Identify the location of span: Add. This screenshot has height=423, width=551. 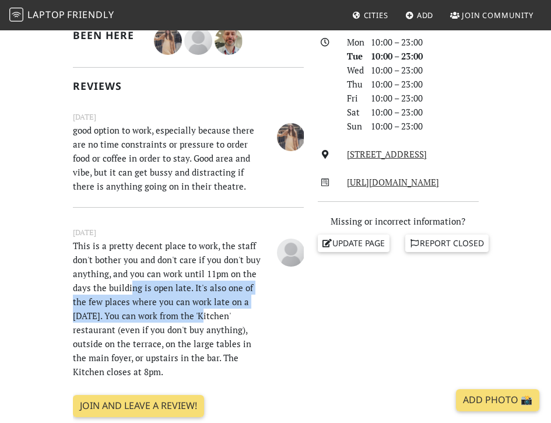
(425, 15).